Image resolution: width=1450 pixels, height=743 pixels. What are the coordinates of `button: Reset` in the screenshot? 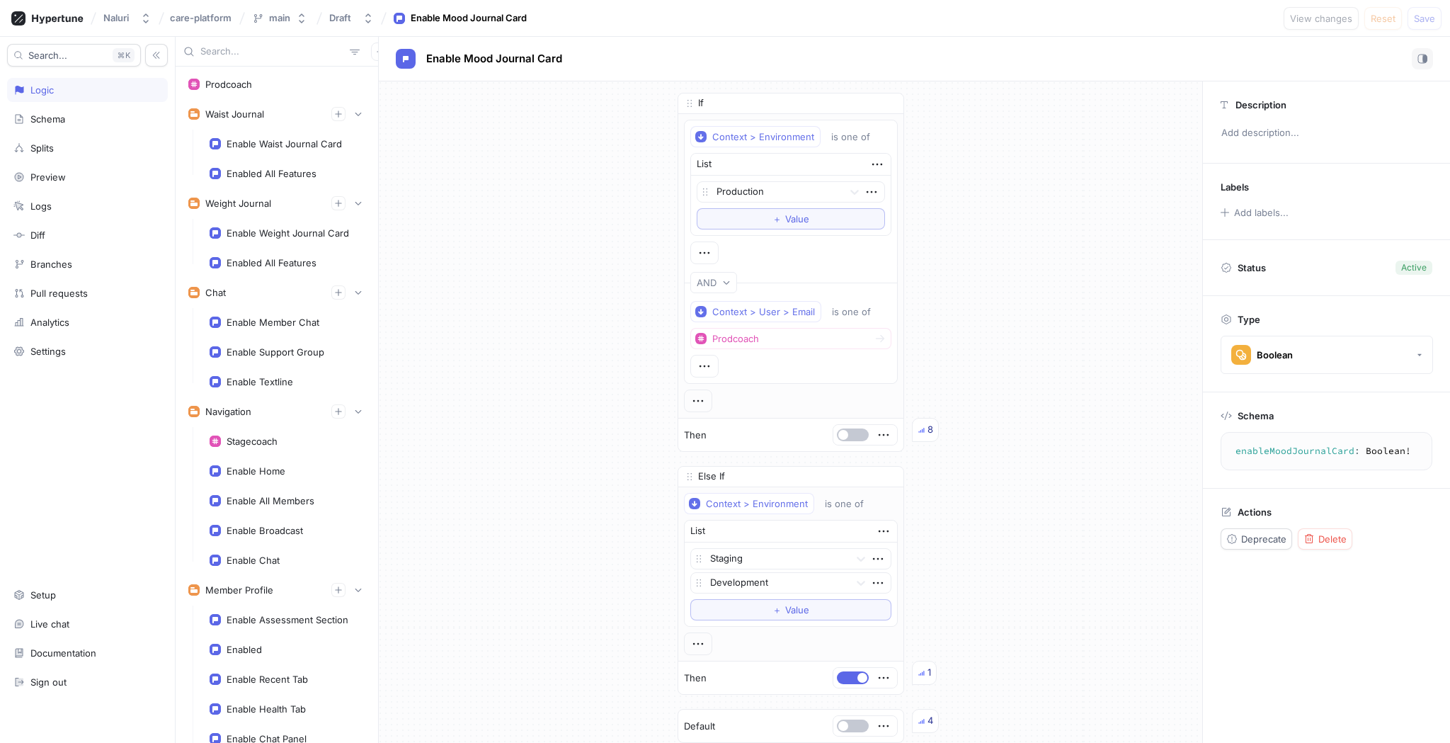 It's located at (1383, 18).